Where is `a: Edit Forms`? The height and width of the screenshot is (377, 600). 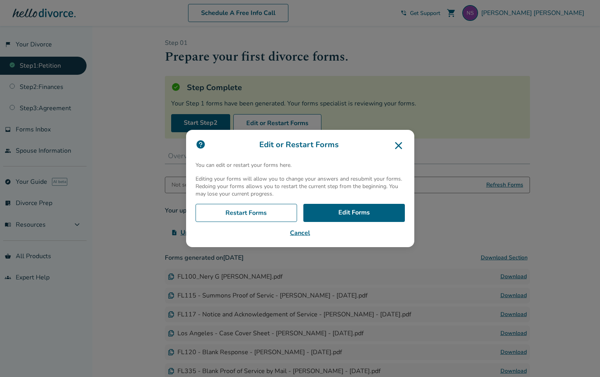
a: Edit Forms is located at coordinates (354, 213).